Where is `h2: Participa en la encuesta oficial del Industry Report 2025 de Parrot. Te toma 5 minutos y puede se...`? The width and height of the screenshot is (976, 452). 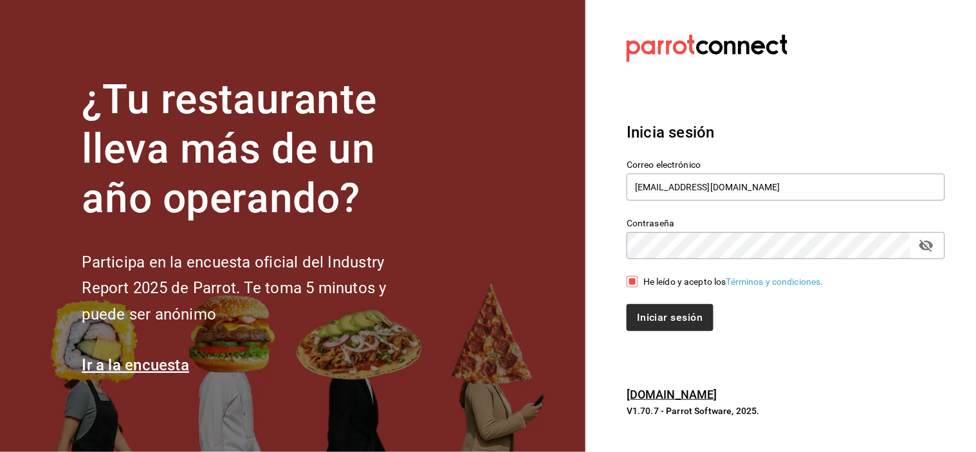
h2: Participa en la encuesta oficial del Industry Report 2025 de Parrot. Te toma 5 minutos y puede se... is located at coordinates (255, 289).